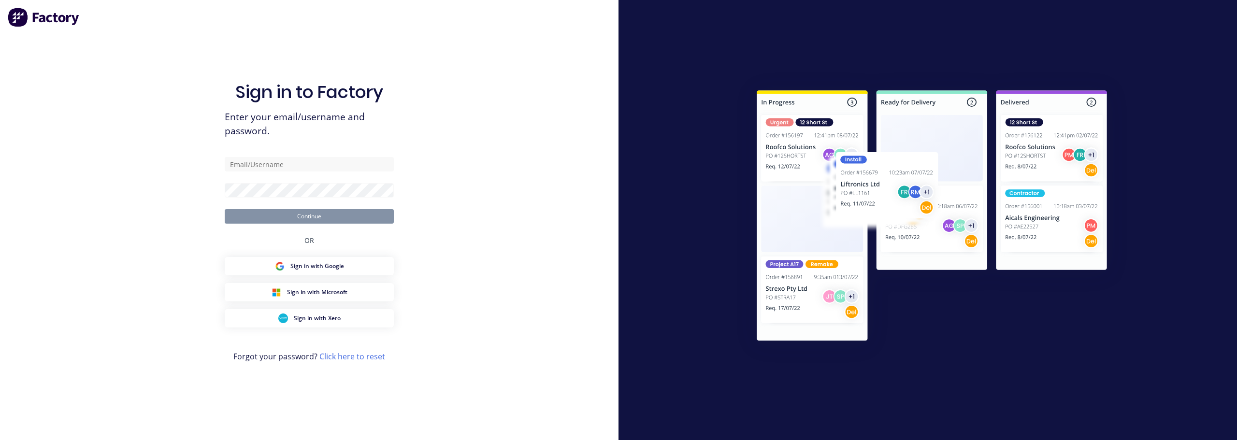  I want to click on img: Microsoft Sign in, so click(276, 292).